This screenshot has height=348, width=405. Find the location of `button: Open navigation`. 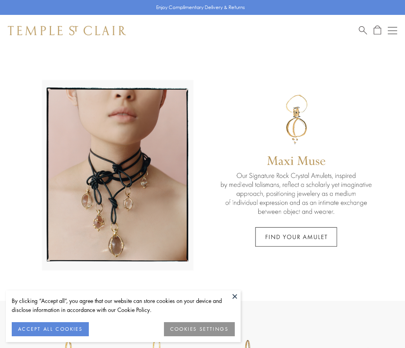

button: Open navigation is located at coordinates (393, 31).